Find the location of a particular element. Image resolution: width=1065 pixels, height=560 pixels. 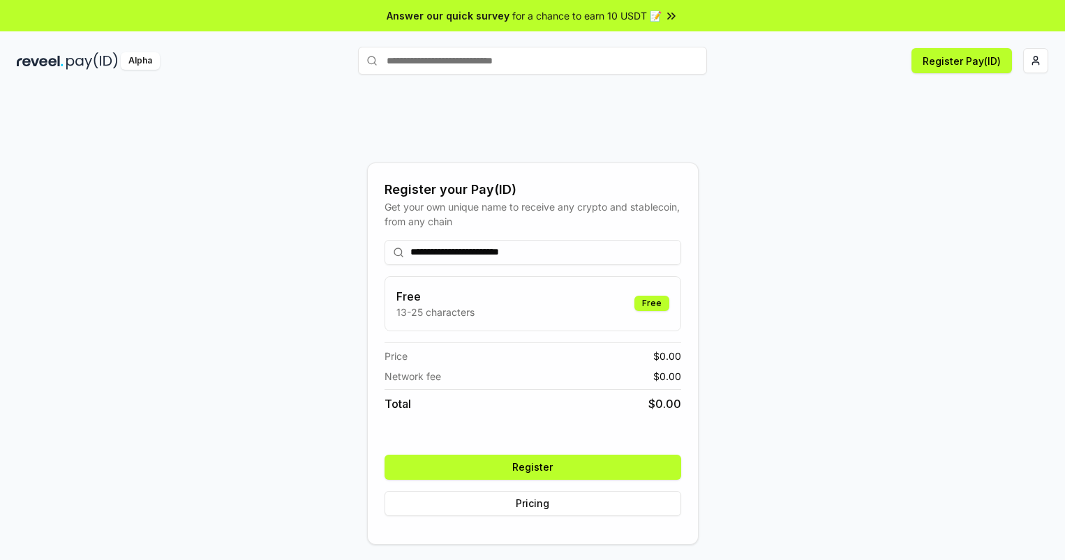

button: Register Pay(ID) is located at coordinates (962, 61).